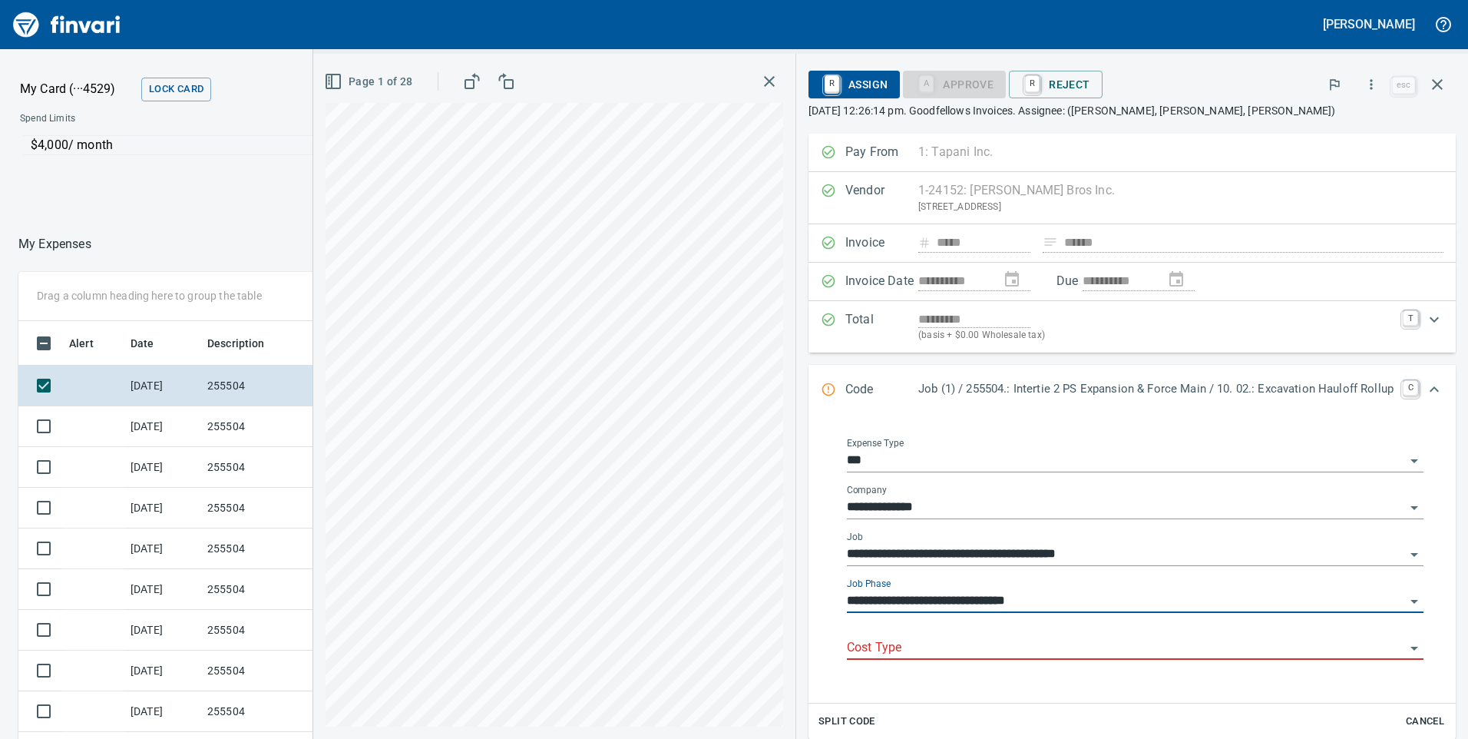  I want to click on label: Job Phase, so click(868, 583).